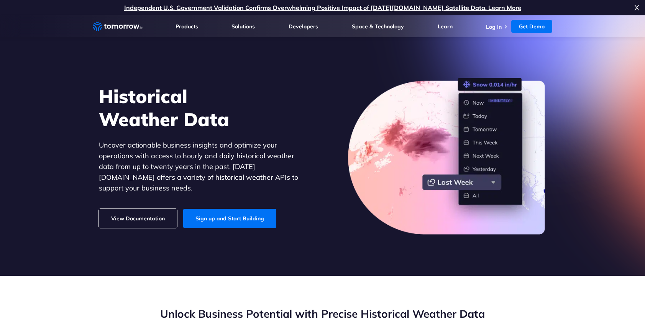  What do you see at coordinates (187, 26) in the screenshot?
I see `a: Products` at bounding box center [187, 26].